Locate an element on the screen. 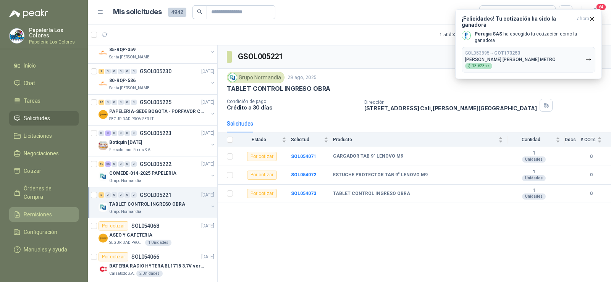 This screenshot has width=611, height=282. span: Licitaciones is located at coordinates (38, 136).